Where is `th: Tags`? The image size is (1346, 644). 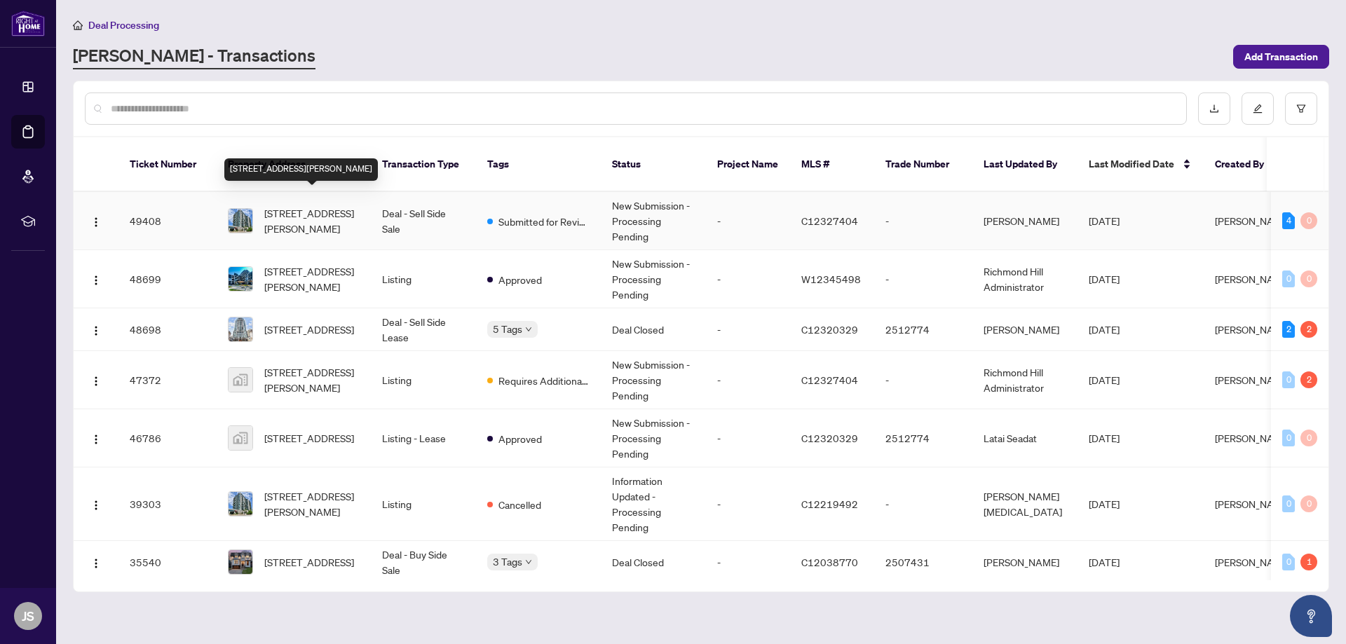 th: Tags is located at coordinates (538, 165).